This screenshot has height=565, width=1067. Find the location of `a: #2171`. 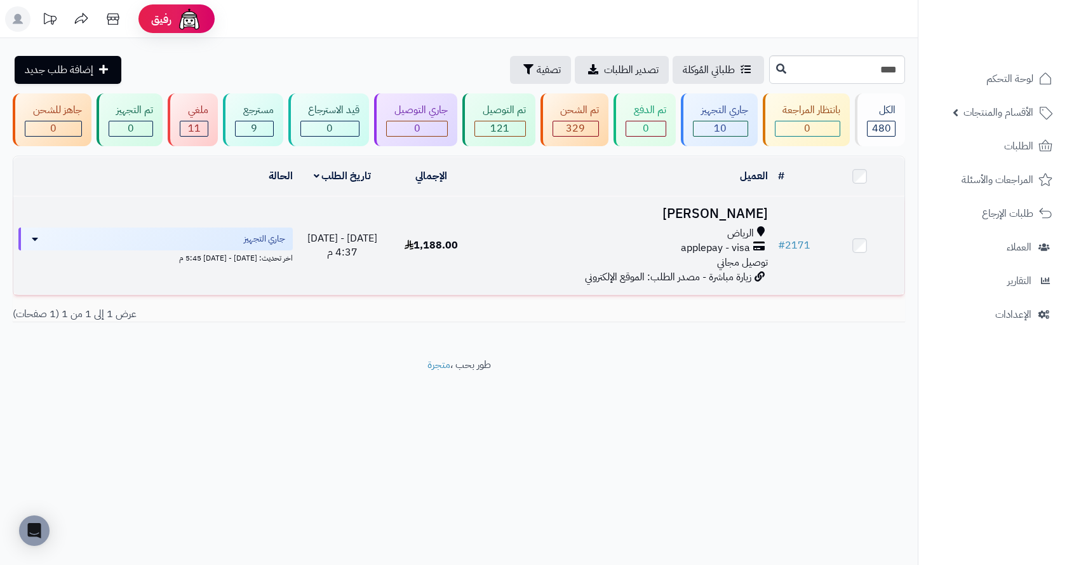

a: #2171 is located at coordinates (794, 245).